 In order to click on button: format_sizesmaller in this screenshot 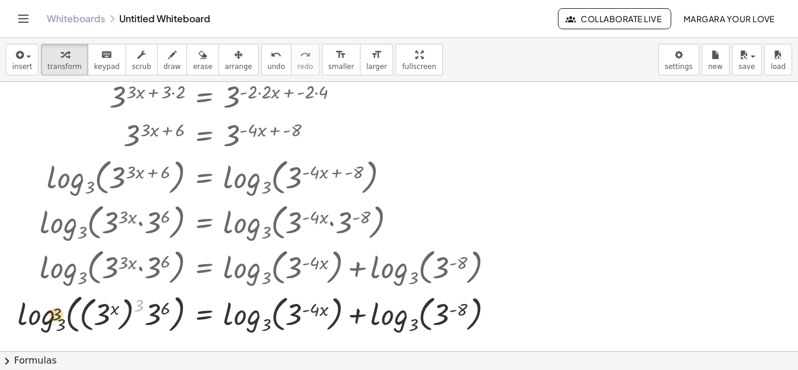, I will do `click(341, 60)`.